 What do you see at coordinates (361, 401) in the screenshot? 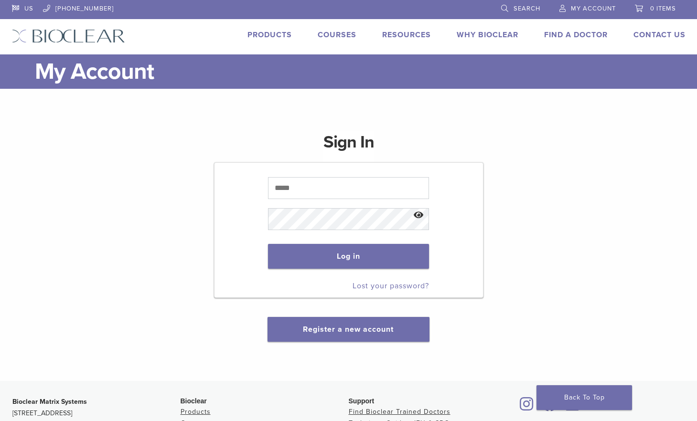
I see `span: Support` at bounding box center [361, 401].